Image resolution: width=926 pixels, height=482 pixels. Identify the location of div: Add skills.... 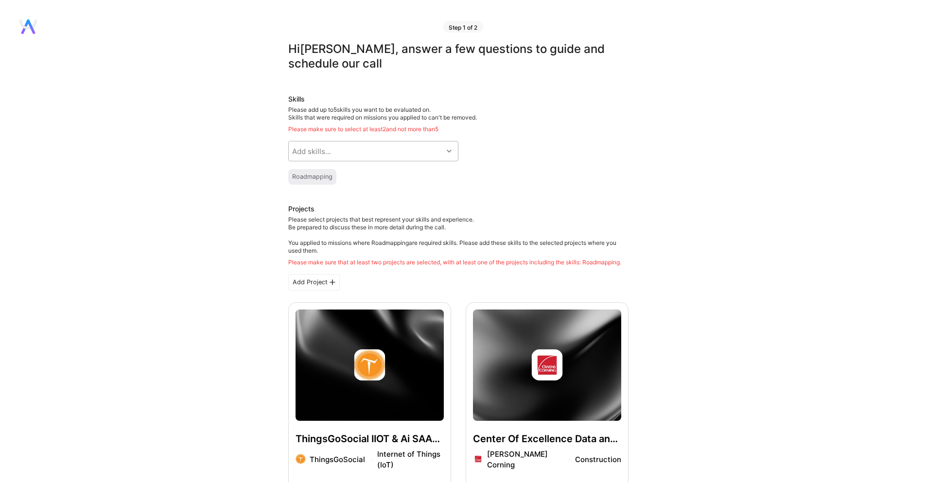
(312, 151).